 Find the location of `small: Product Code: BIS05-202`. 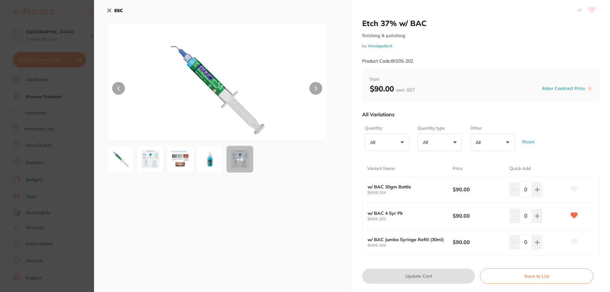

small: Product Code: BIS05-202 is located at coordinates (387, 61).